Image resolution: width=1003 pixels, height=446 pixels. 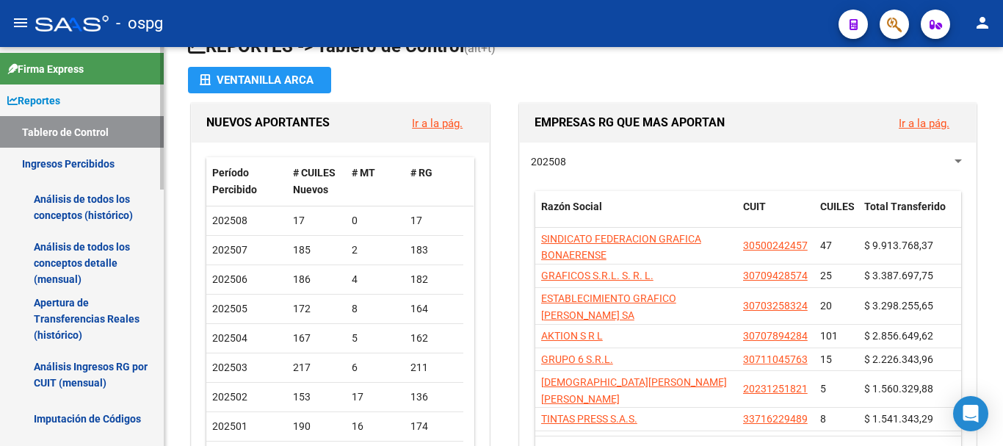 I want to click on div: Open Intercom Messenger, so click(x=971, y=414).